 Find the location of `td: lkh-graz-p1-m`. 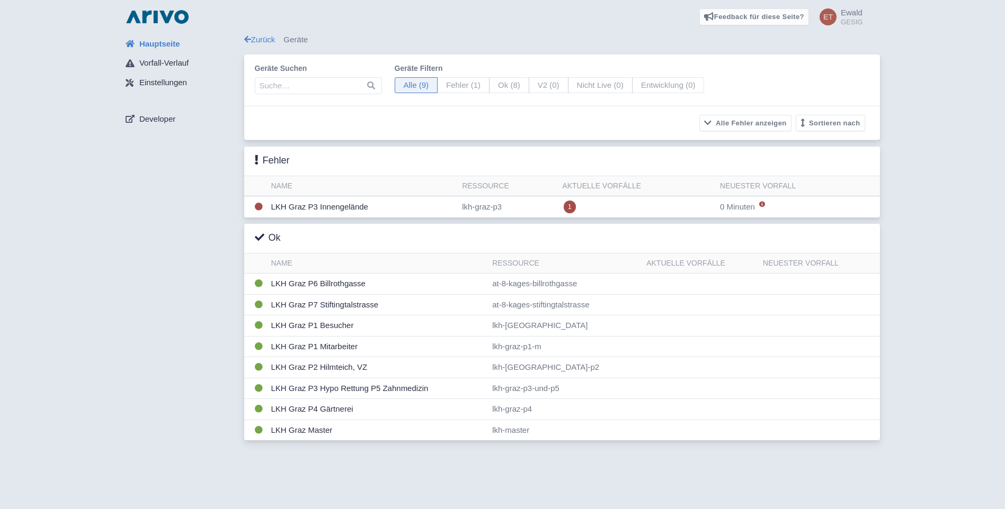

td: lkh-graz-p1-m is located at coordinates (565, 347).